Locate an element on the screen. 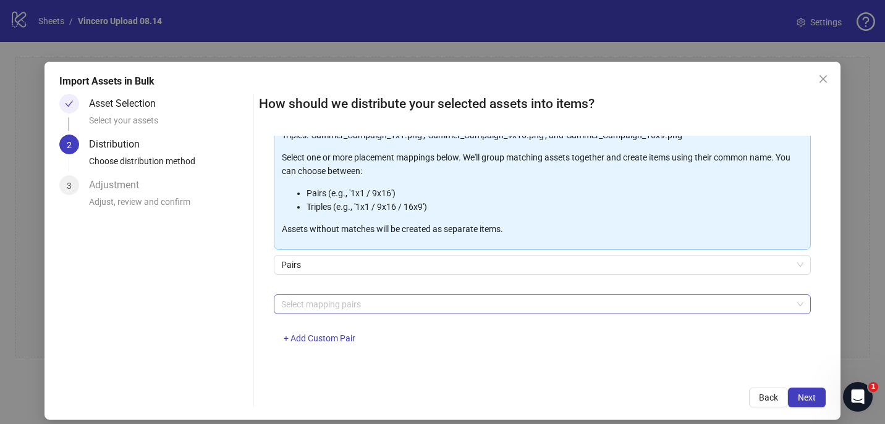 The image size is (885, 424). button: Back is located at coordinates (768, 398).